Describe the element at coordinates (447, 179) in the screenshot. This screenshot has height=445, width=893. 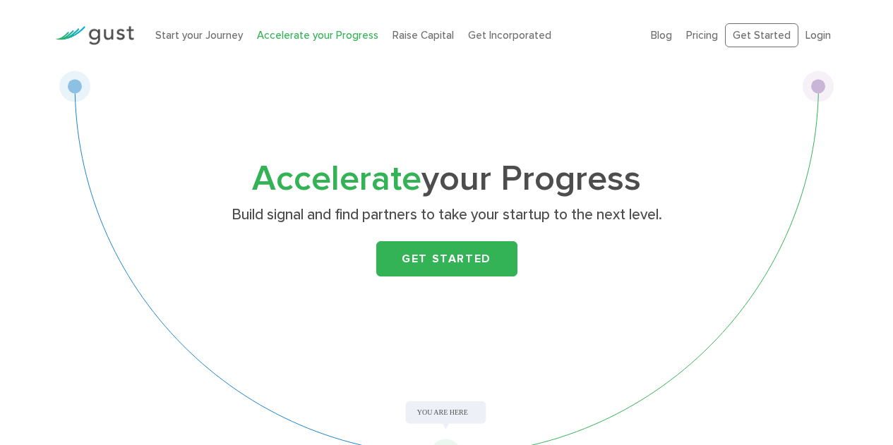
I see `h1: your Progress` at that location.